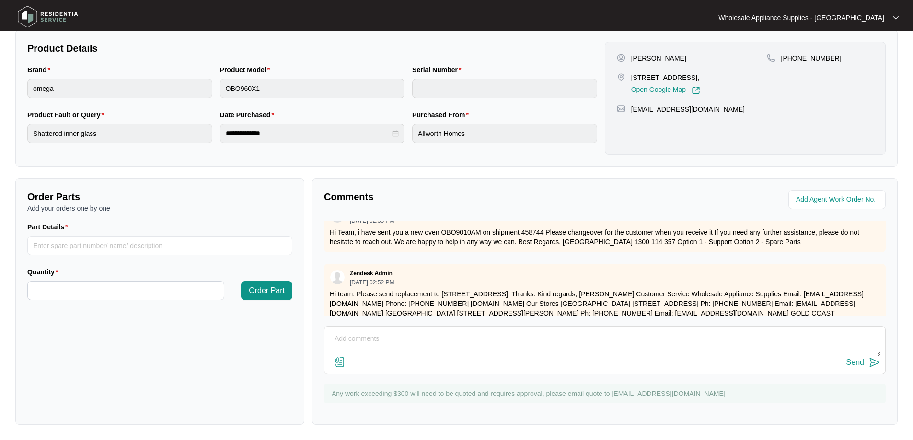 This screenshot has width=913, height=440. I want to click on img: send-icon.svg, so click(874, 363).